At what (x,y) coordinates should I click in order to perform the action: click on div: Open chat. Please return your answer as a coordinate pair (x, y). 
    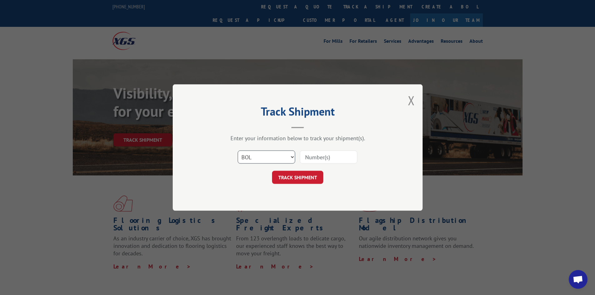
    Looking at the image, I should click on (579, 280).